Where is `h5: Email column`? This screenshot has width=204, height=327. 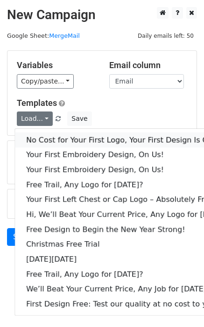
h5: Email column is located at coordinates (148, 65).